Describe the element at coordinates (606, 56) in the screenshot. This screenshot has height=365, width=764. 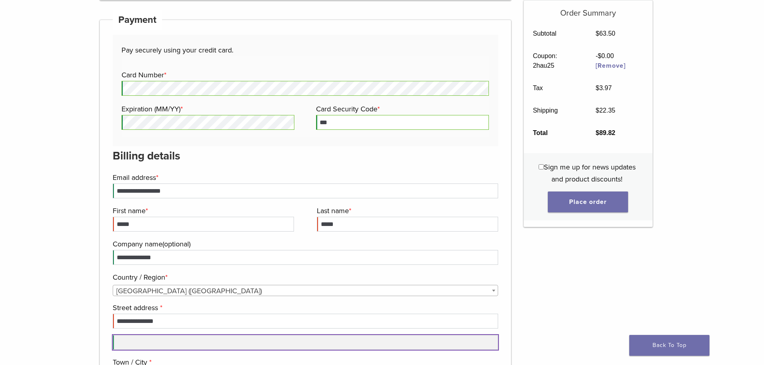
I see `span: 0.00` at that location.